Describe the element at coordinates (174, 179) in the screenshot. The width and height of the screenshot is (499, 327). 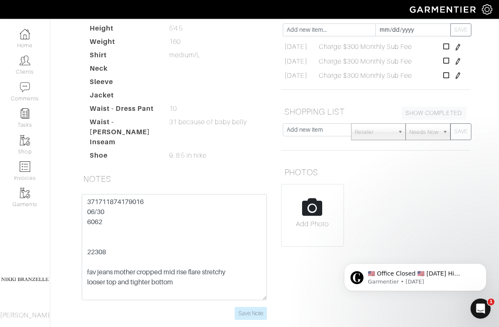
I see `h5: NOTES` at that location.